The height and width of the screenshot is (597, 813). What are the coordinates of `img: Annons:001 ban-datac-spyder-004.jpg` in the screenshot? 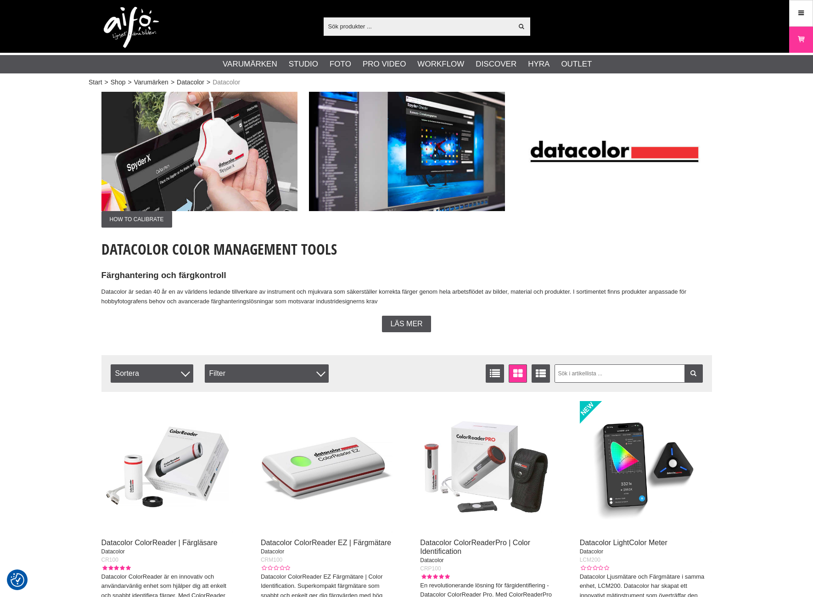 It's located at (407, 151).